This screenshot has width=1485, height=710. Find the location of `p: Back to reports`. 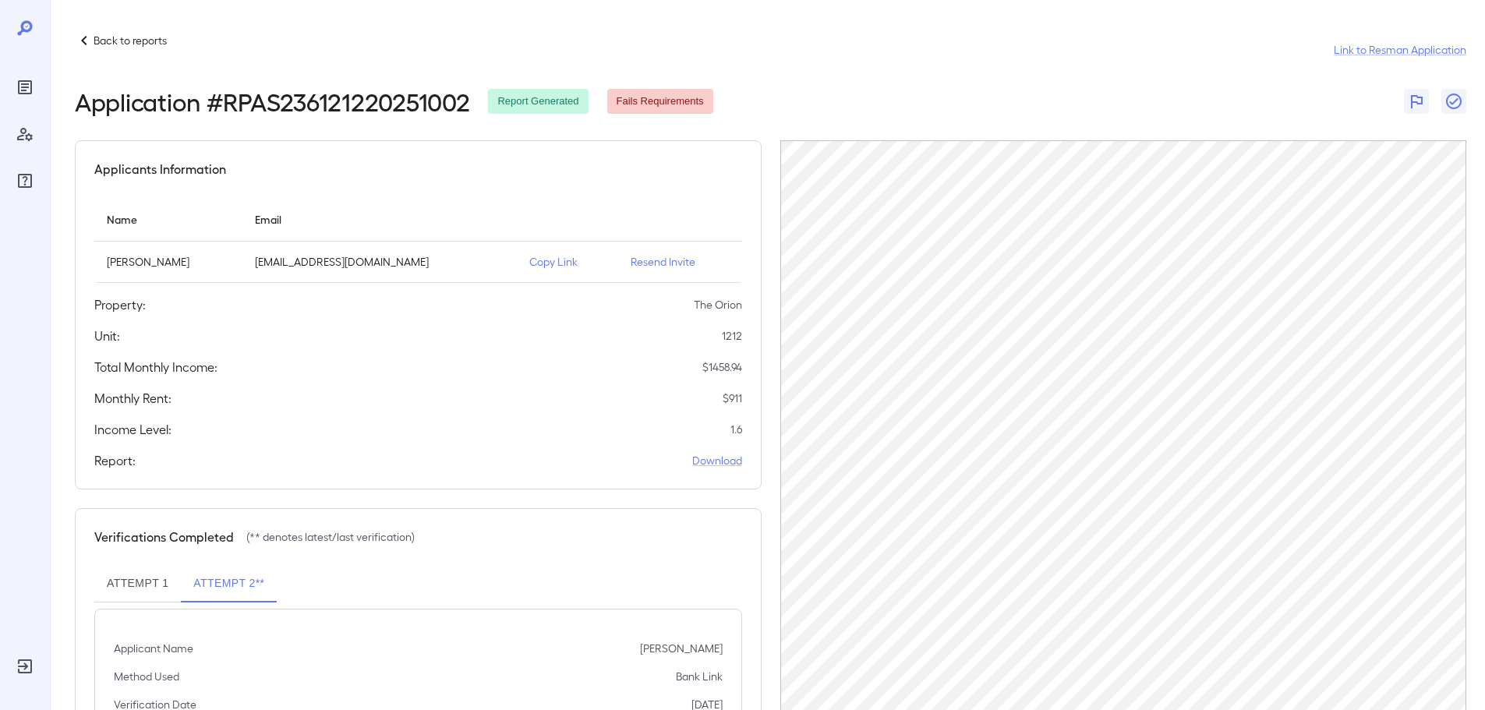

p: Back to reports is located at coordinates (130, 41).